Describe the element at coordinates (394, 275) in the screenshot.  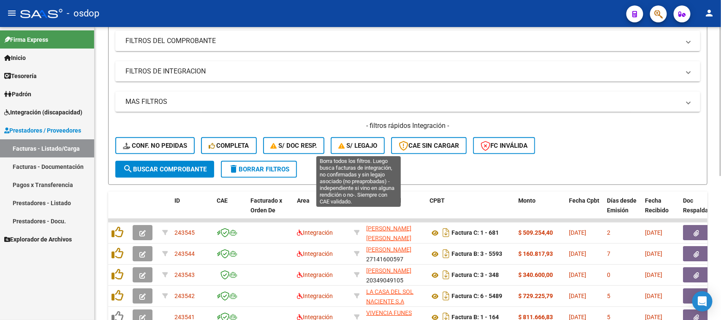
I see `div: 20349049105` at that location.